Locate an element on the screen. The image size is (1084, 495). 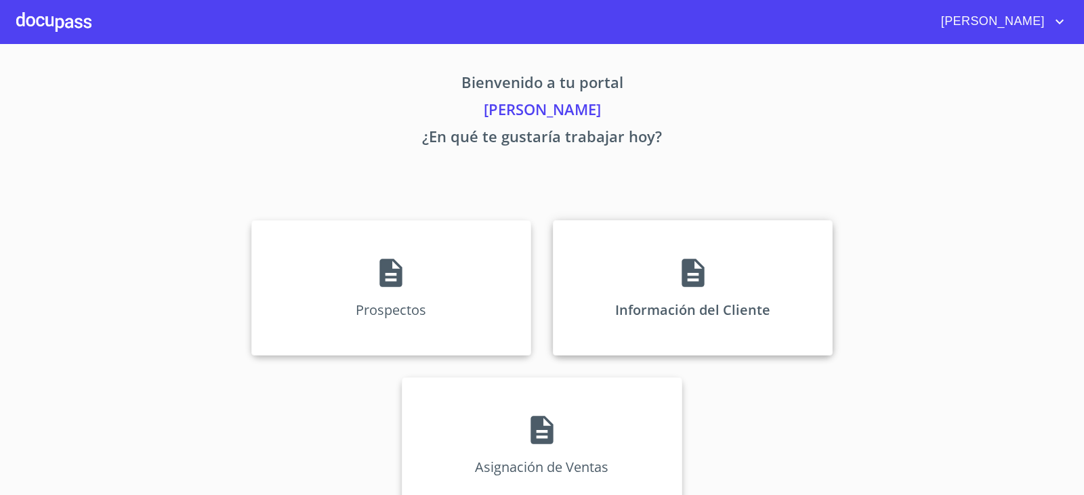
p: Asignación de Ventas is located at coordinates (541, 467).